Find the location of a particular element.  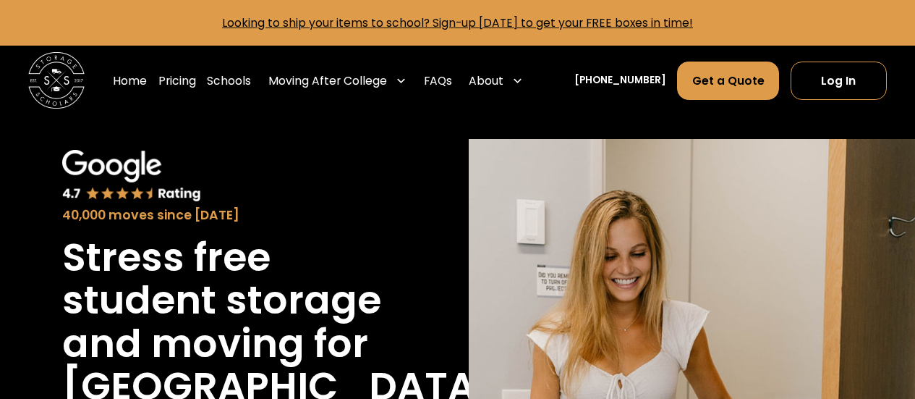

h1: Stress free student storage and moving for is located at coordinates (223, 300).